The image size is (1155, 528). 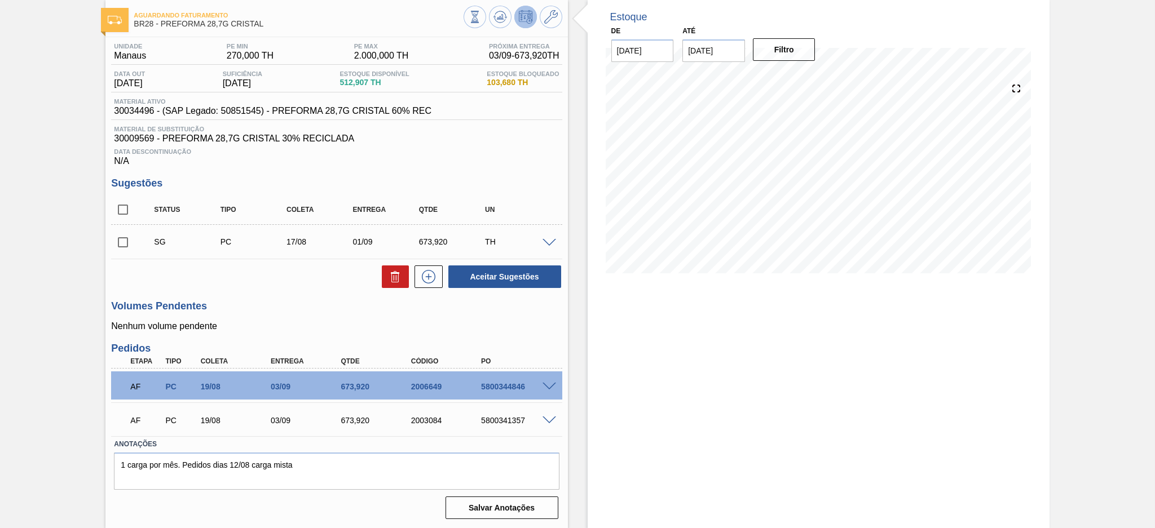 What do you see at coordinates (130, 46) in the screenshot?
I see `span: Unidade` at bounding box center [130, 46].